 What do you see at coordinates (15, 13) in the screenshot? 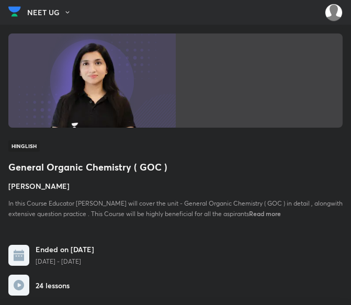
I see `a: Company Logo` at bounding box center [15, 13].